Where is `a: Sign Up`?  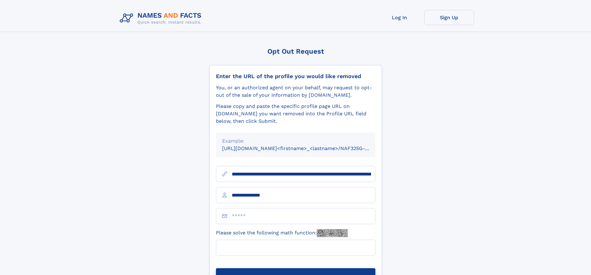 a: Sign Up is located at coordinates (449, 17).